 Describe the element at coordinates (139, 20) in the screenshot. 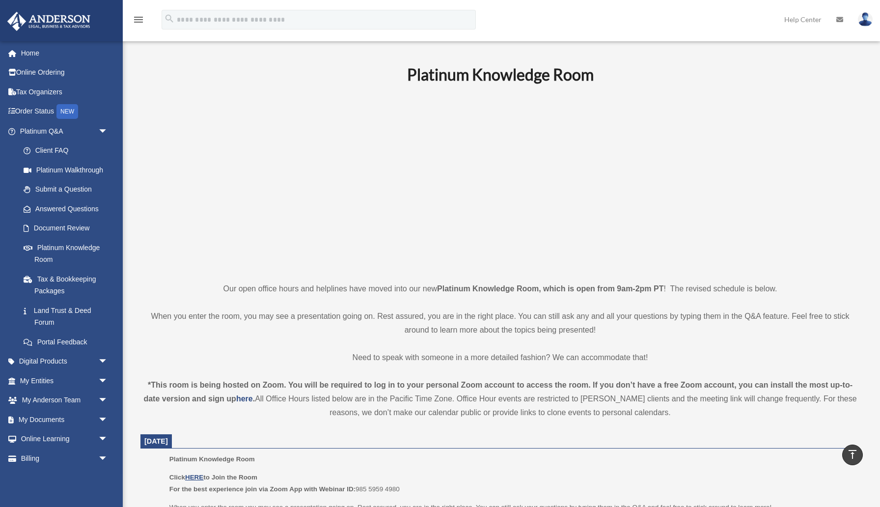

I see `i: menu` at that location.